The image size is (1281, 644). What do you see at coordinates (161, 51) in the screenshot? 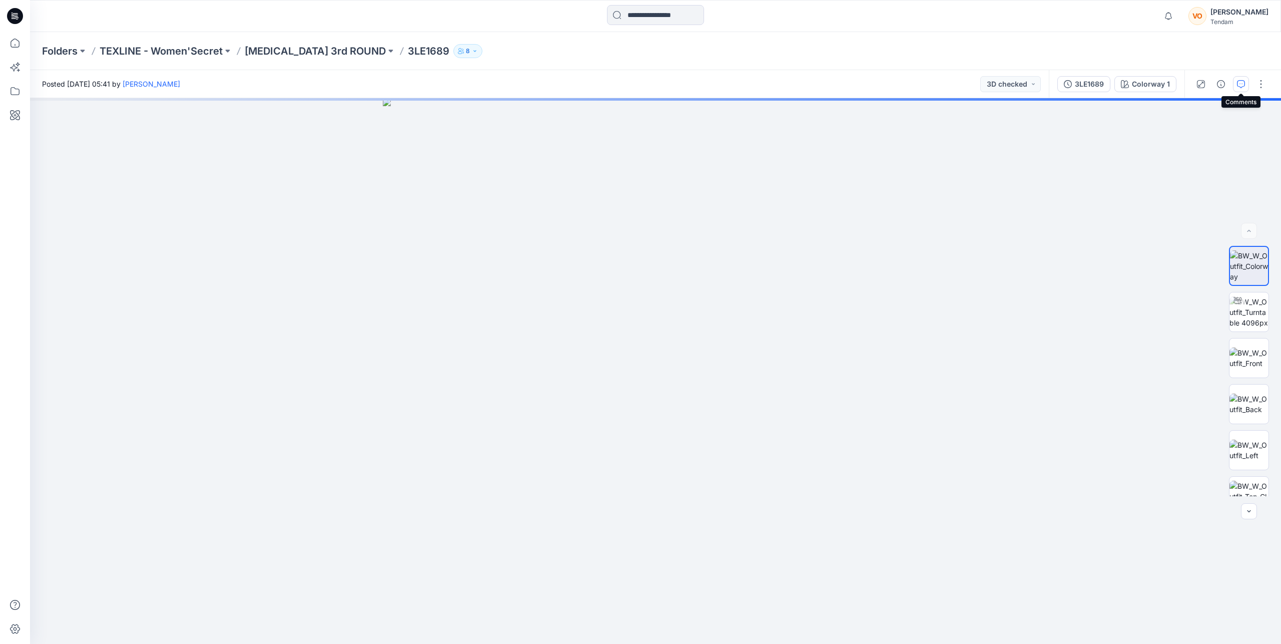
I see `p: TEXLINE - Women'Secret` at bounding box center [161, 51].